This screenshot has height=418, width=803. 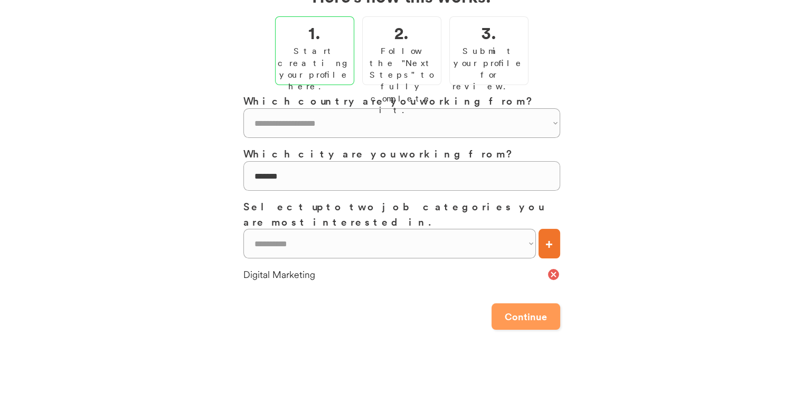 What do you see at coordinates (554, 274) in the screenshot?
I see `button: cancel` at bounding box center [554, 274].